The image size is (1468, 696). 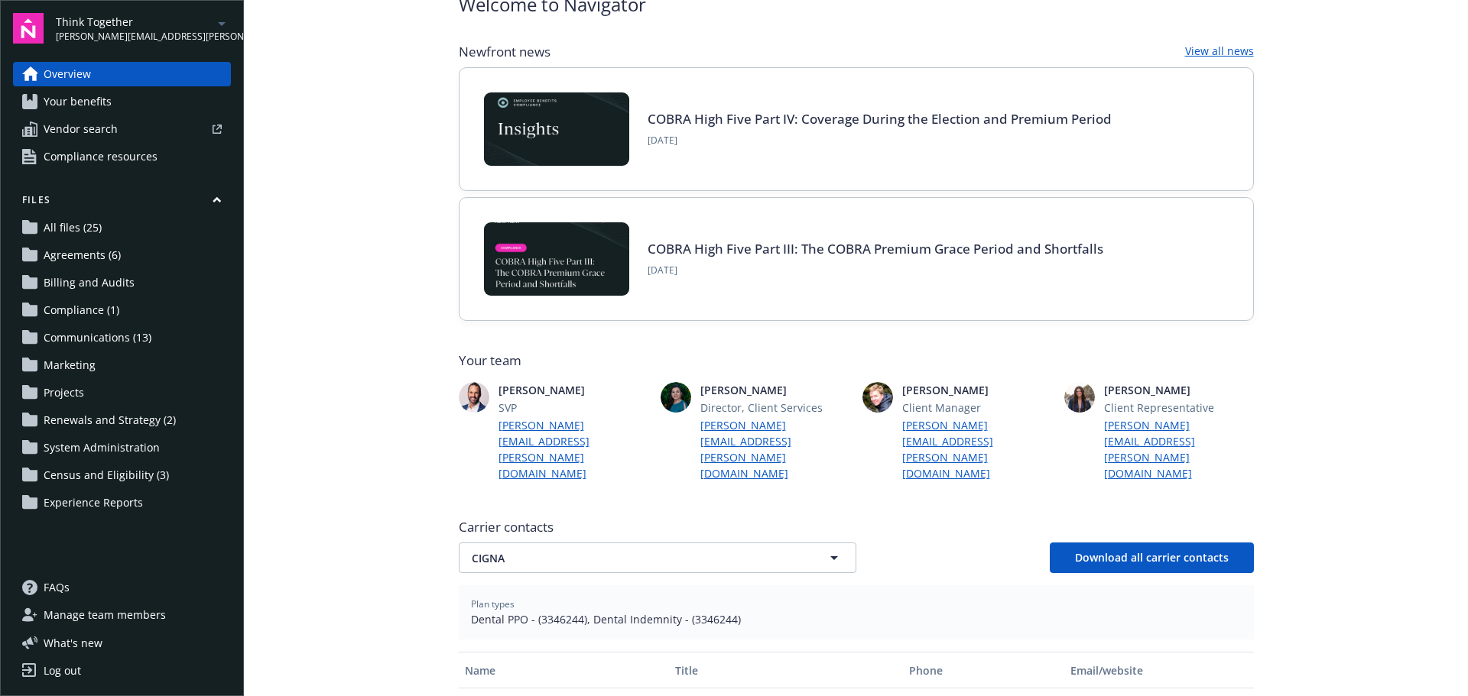 What do you see at coordinates (122, 129) in the screenshot?
I see `a: Vendor search` at bounding box center [122, 129].